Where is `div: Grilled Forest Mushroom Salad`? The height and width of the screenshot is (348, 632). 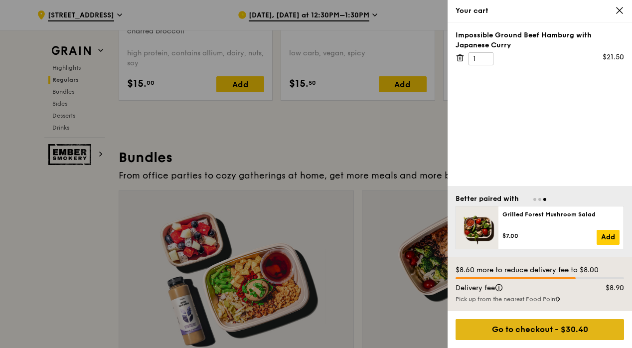
div: Grilled Forest Mushroom Salad is located at coordinates (561, 214).